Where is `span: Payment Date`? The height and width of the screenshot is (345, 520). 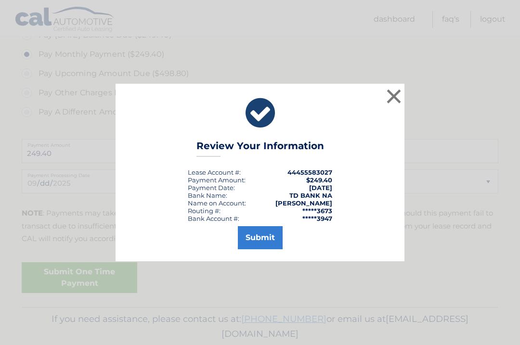
span: Payment Date is located at coordinates (210, 188).